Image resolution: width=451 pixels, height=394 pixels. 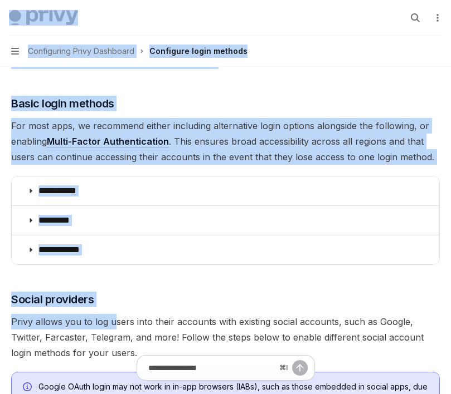 What do you see at coordinates (43, 18) in the screenshot?
I see `img: light logo` at bounding box center [43, 18].